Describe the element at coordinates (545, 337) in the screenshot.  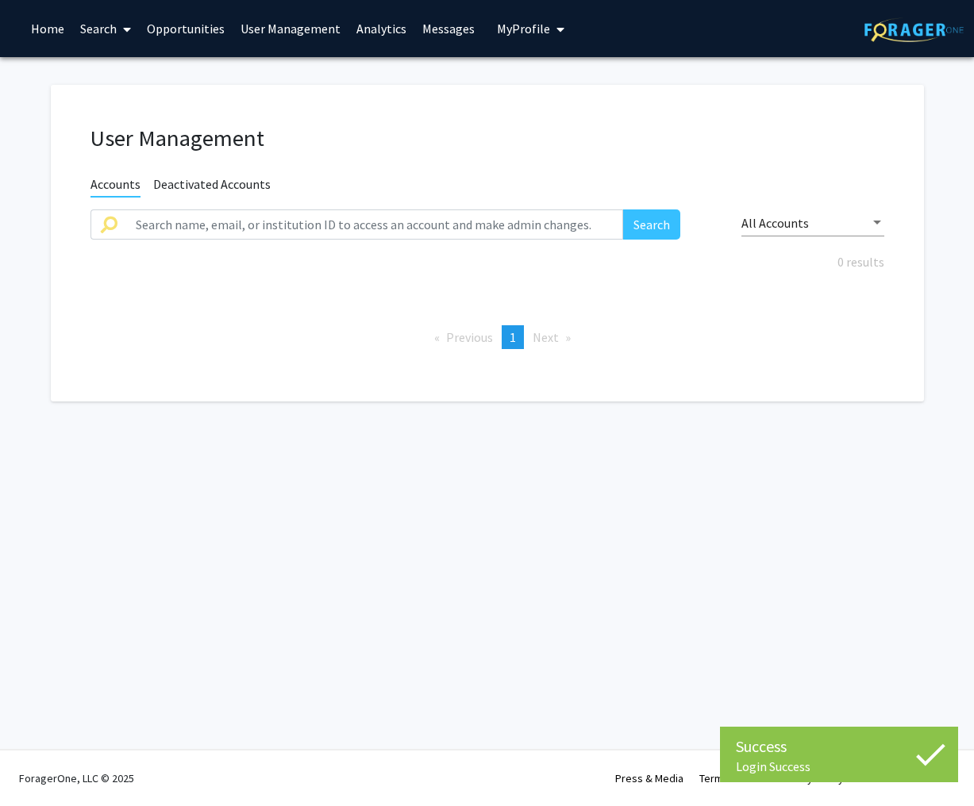
I see `span: Next` at that location.